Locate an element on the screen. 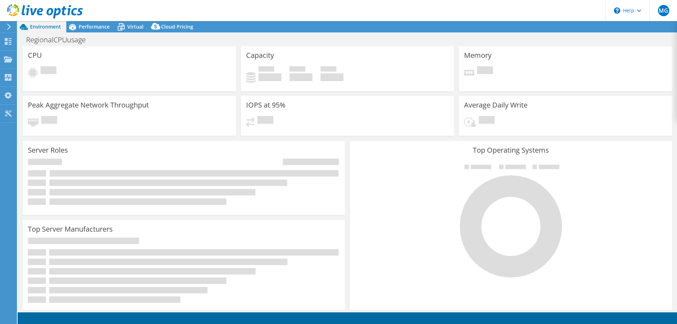  span: Virtual is located at coordinates (135, 26).